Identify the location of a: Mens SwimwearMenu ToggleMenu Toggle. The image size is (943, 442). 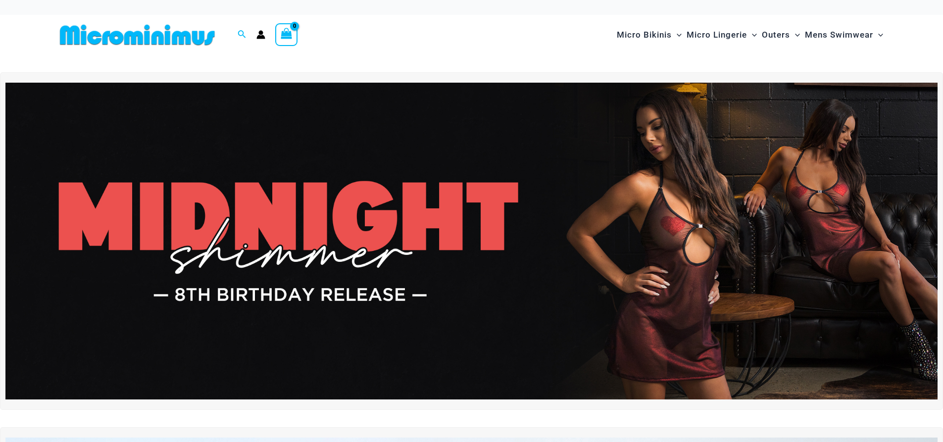
(844, 35).